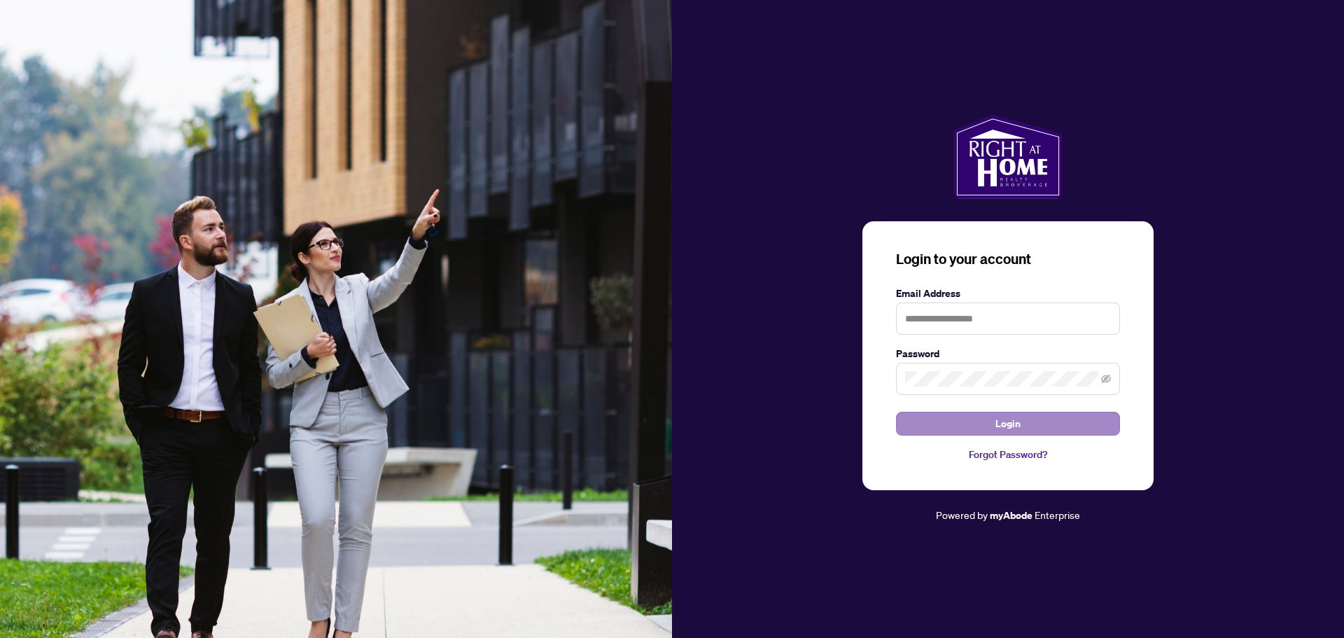  Describe the element at coordinates (1008, 293) in the screenshot. I see `label: Email Address` at that location.